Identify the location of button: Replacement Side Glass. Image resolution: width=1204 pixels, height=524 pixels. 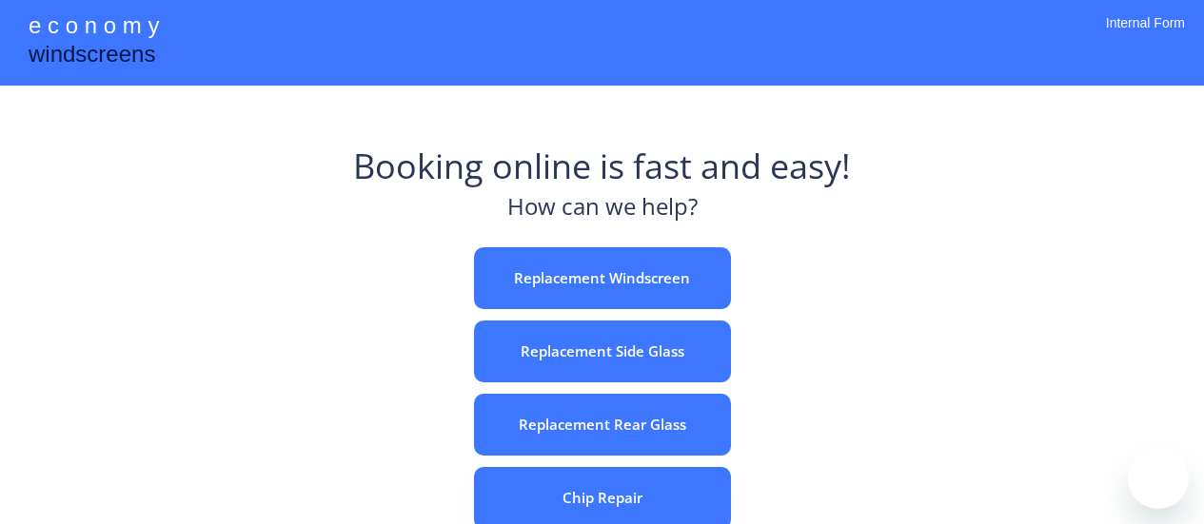
(602, 351).